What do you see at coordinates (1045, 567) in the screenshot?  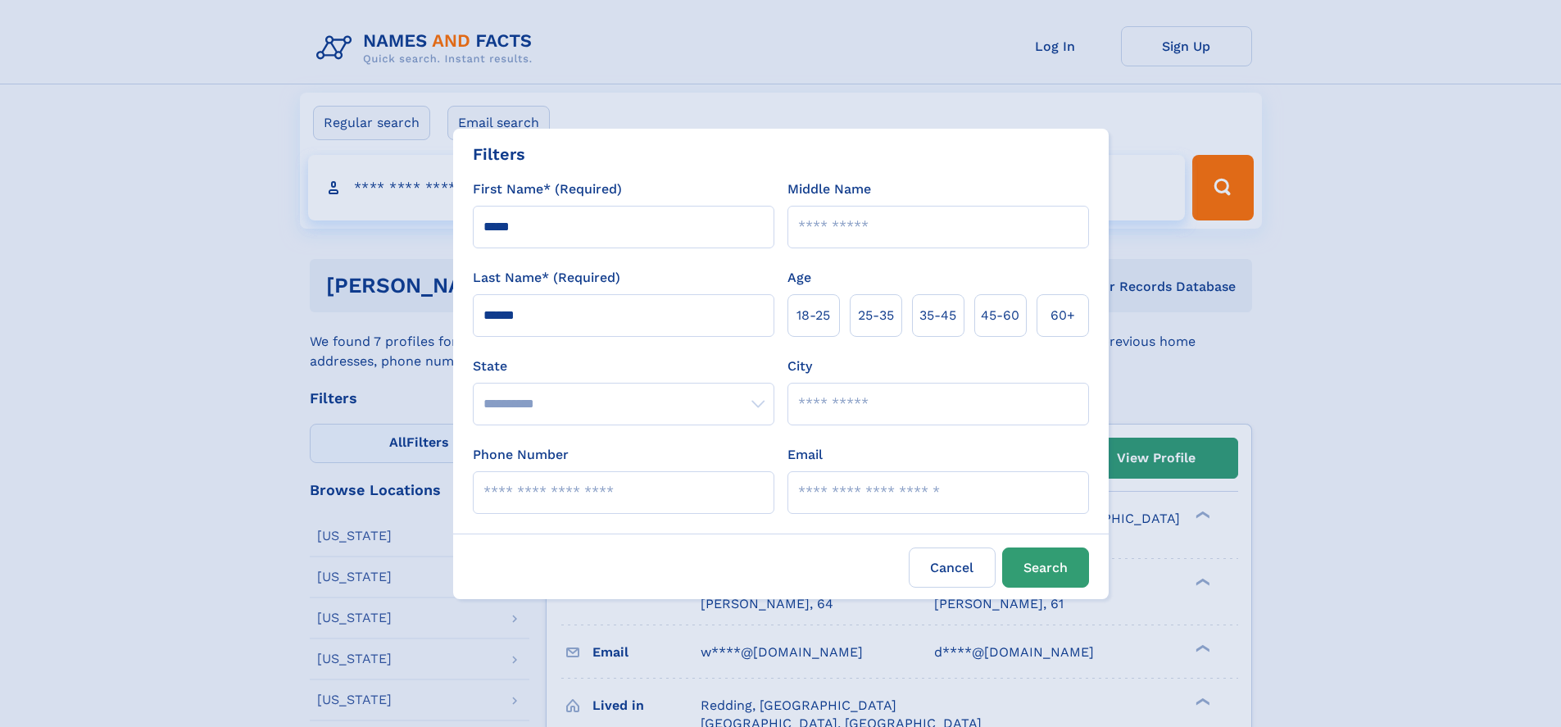 I see `button: Search` at bounding box center [1045, 567].